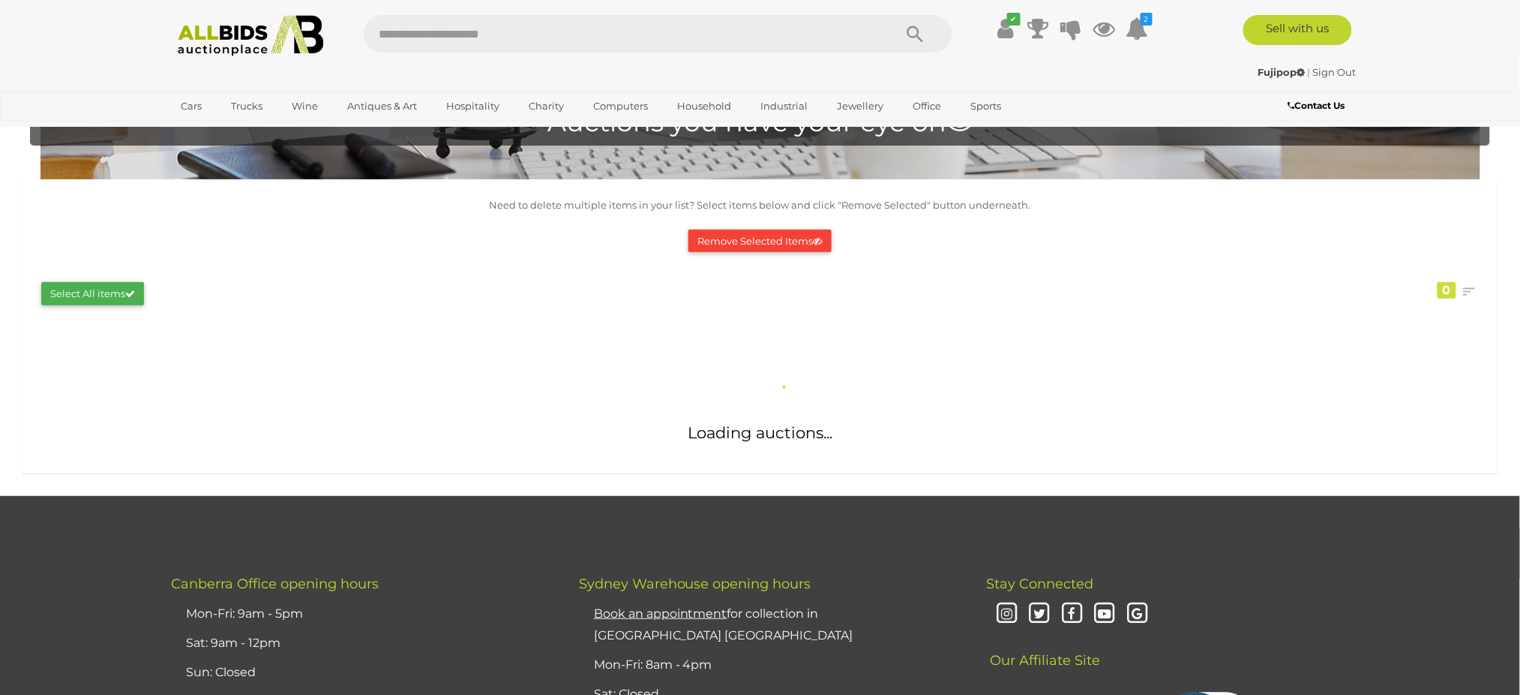  What do you see at coordinates (1007, 614) in the screenshot?
I see `i: Instagram` at bounding box center [1007, 614].